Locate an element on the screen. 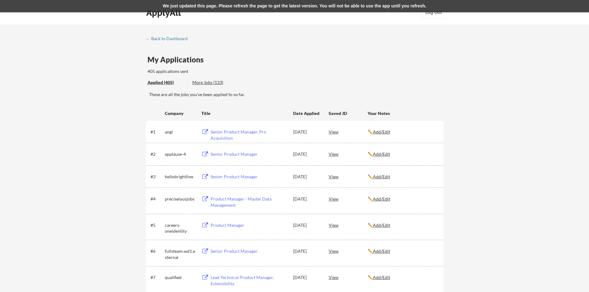 Image resolution: width=589 pixels, height=292 pixels. div: fullsteam.wd1.external is located at coordinates (180, 254).